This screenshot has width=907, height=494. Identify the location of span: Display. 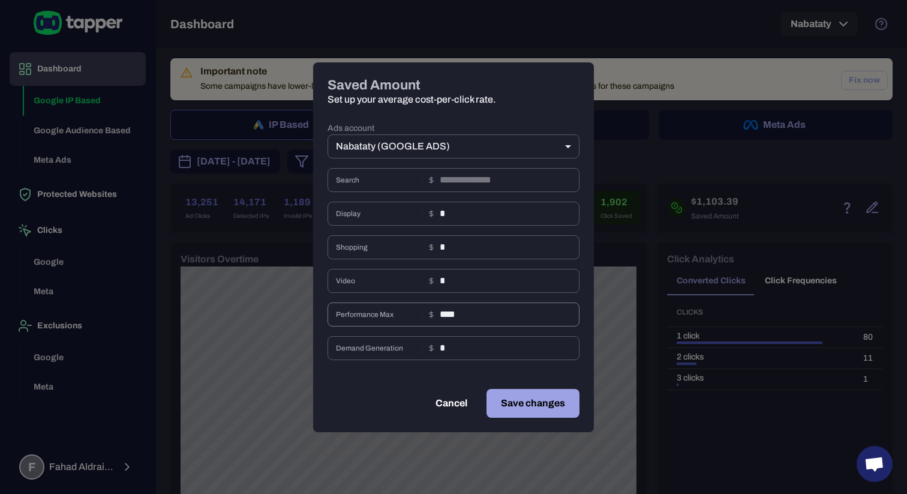
(377, 213).